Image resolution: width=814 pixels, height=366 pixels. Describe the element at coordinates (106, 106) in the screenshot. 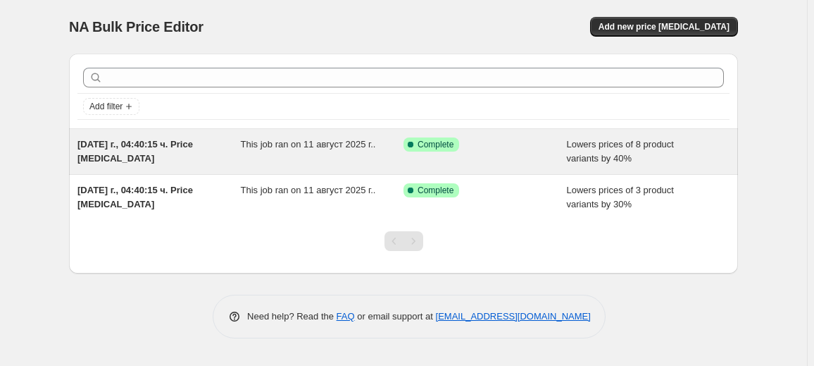

I see `span: Add filter` at that location.